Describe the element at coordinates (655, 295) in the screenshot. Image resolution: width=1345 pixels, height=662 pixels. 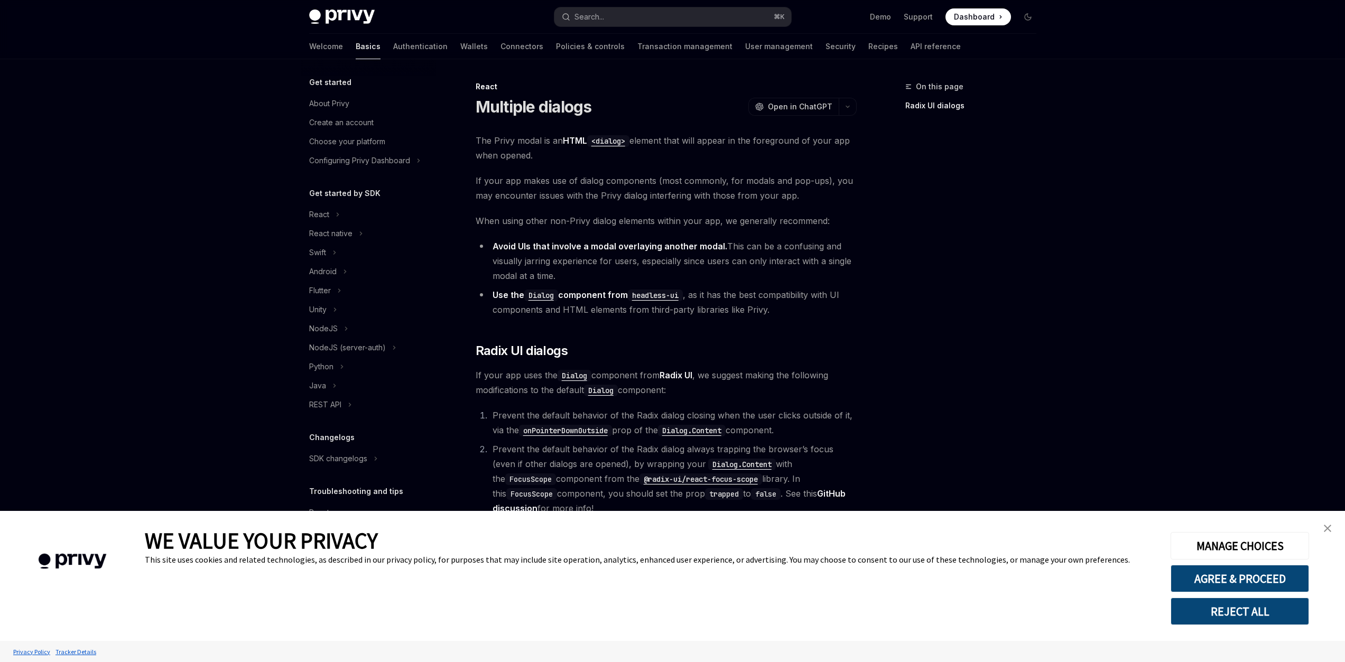
I see `a: headless-ui` at that location.